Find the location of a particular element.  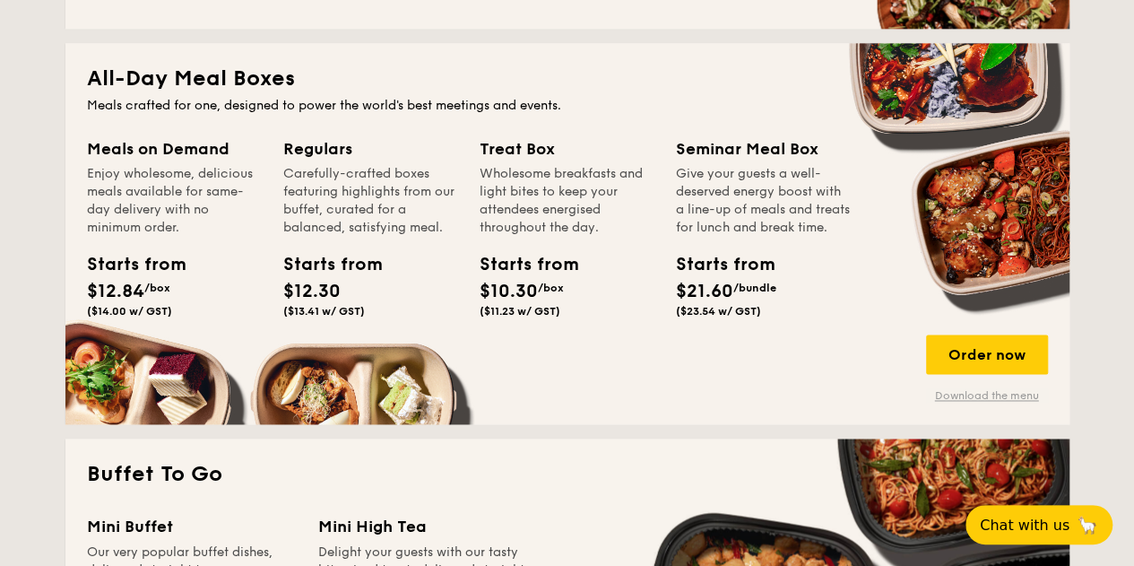

div: Regulars is located at coordinates (370, 149).